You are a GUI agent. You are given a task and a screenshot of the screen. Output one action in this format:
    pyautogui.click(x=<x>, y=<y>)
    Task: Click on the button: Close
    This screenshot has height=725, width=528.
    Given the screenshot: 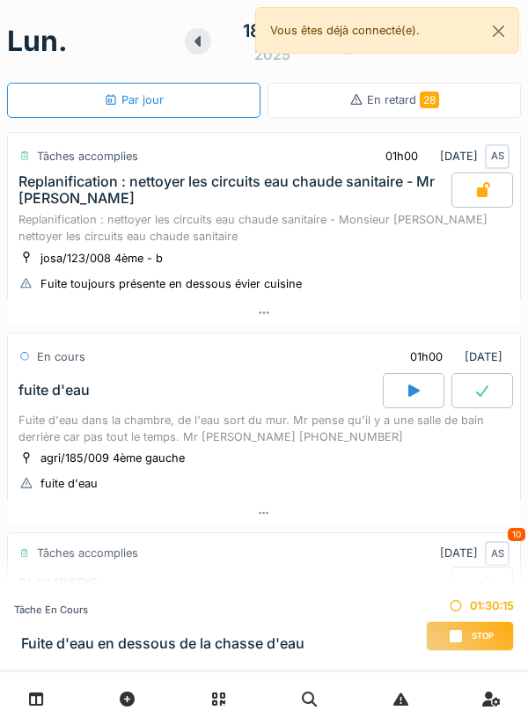 What is the action you would take?
    pyautogui.click(x=498, y=31)
    